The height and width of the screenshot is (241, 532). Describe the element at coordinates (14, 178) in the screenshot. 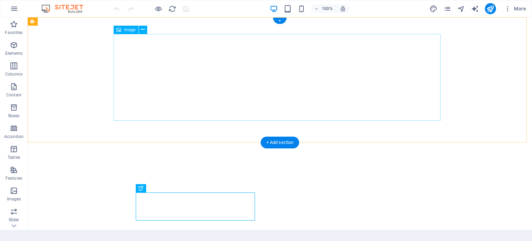

I see `p: Features` at that location.